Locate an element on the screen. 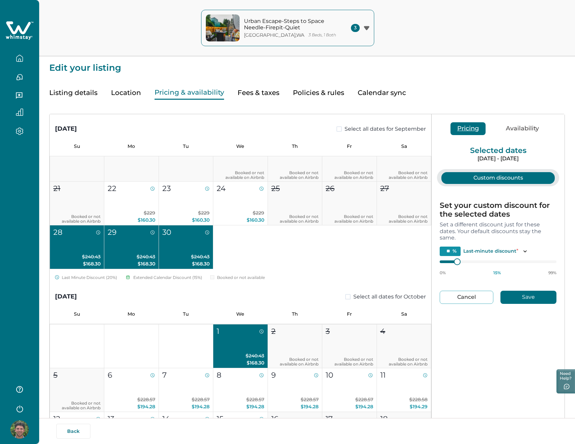 Image resolution: width=575 pixels, height=444 pixels. button: Back is located at coordinates (73, 432).